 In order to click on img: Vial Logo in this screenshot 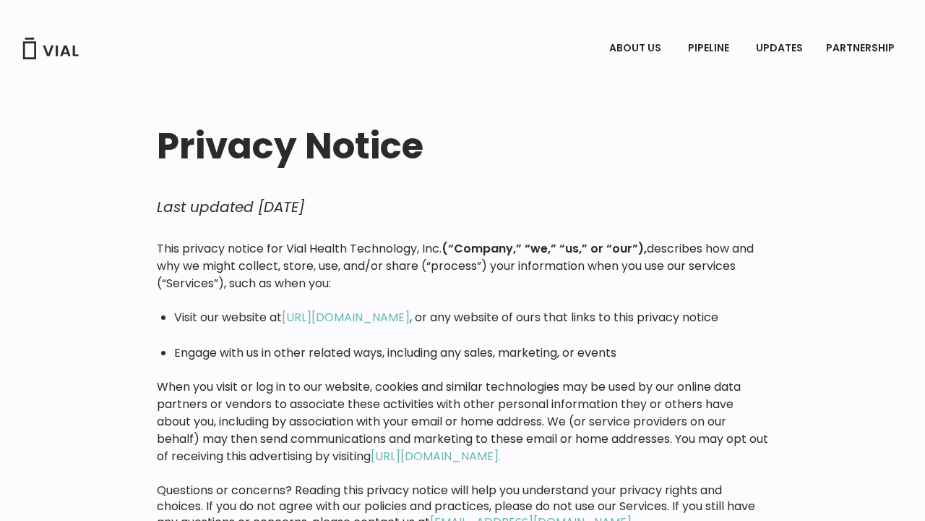, I will do `click(51, 48)`.